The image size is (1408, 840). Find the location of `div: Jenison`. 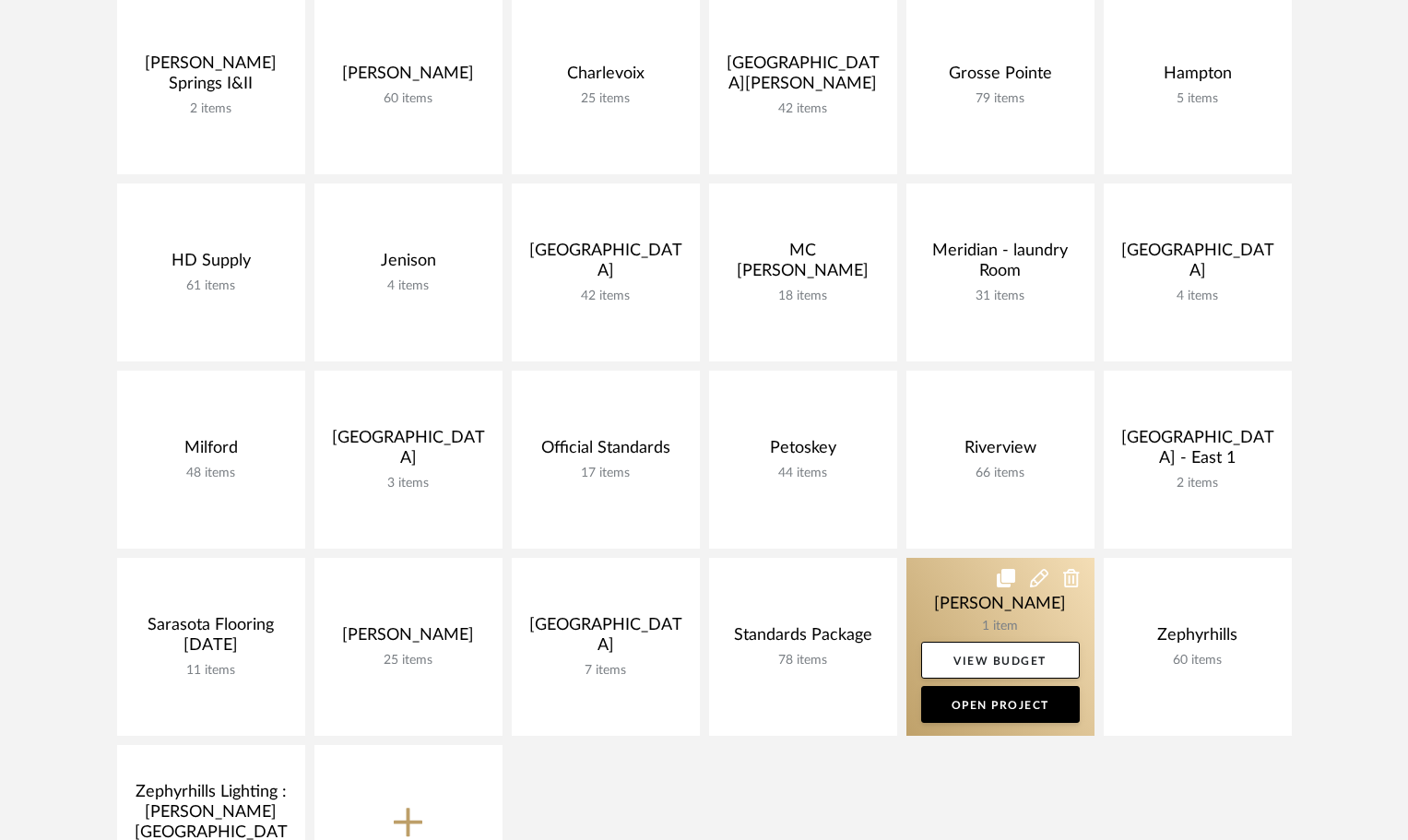

div: Jenison is located at coordinates (408, 265).